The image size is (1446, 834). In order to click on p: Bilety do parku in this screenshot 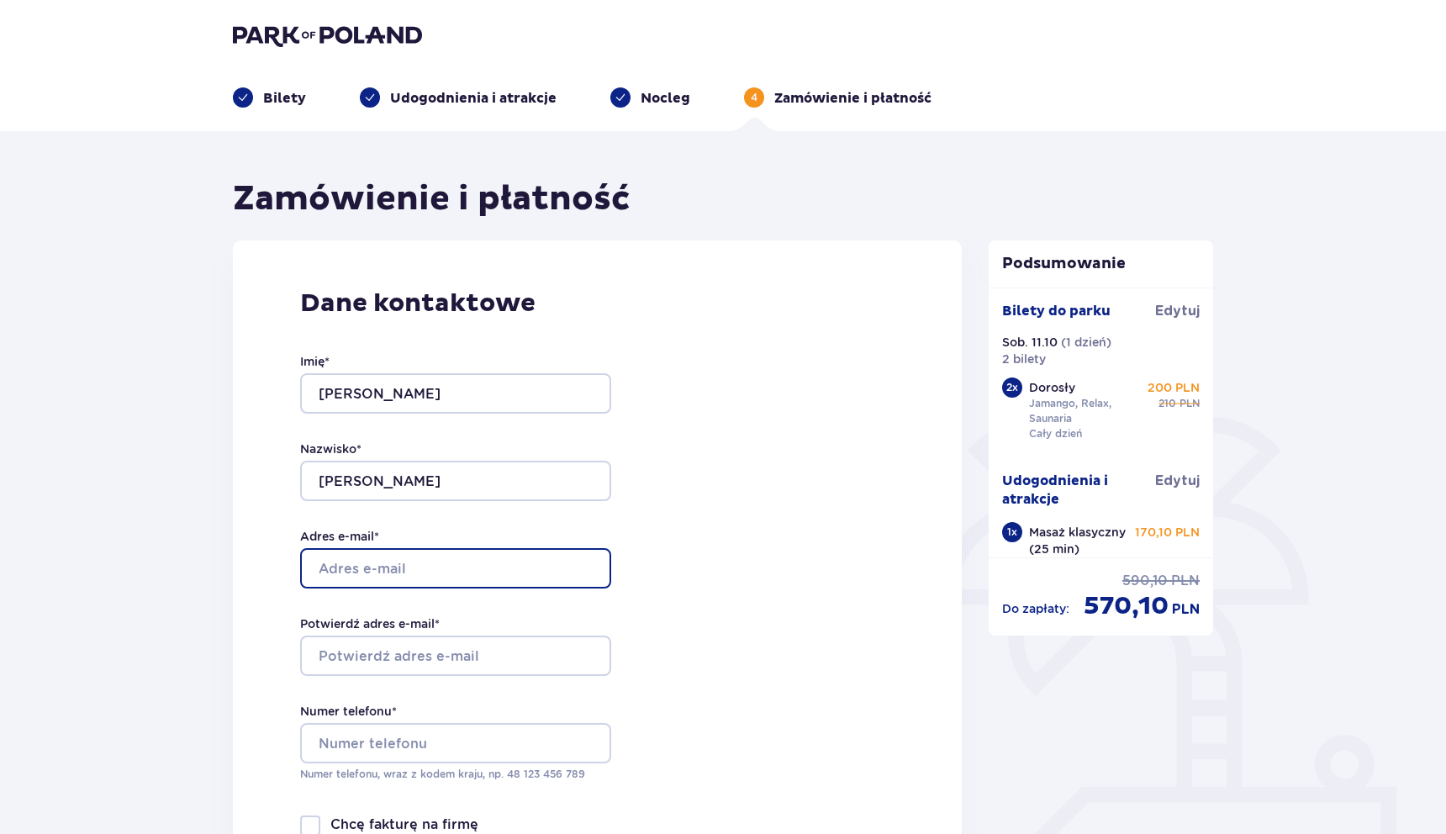, I will do `click(1056, 311)`.